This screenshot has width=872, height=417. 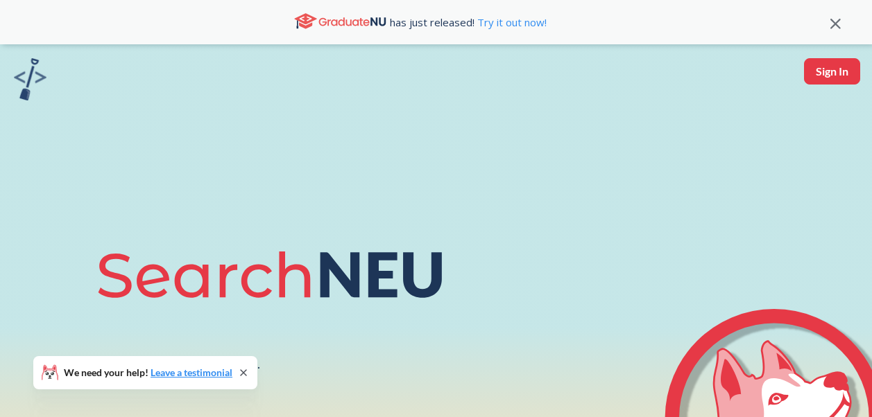 I want to click on span: has just released!, so click(x=468, y=22).